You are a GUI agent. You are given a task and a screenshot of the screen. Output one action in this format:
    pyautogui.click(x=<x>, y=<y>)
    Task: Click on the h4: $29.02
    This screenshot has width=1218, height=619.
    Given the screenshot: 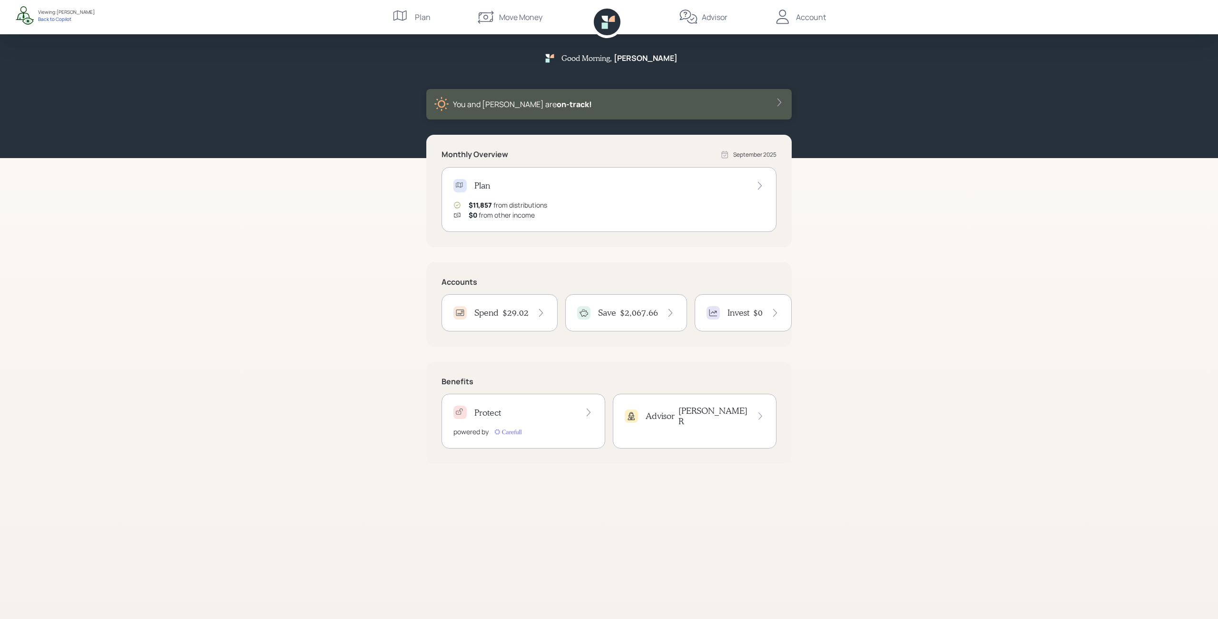 What is the action you would take?
    pyautogui.click(x=515, y=313)
    